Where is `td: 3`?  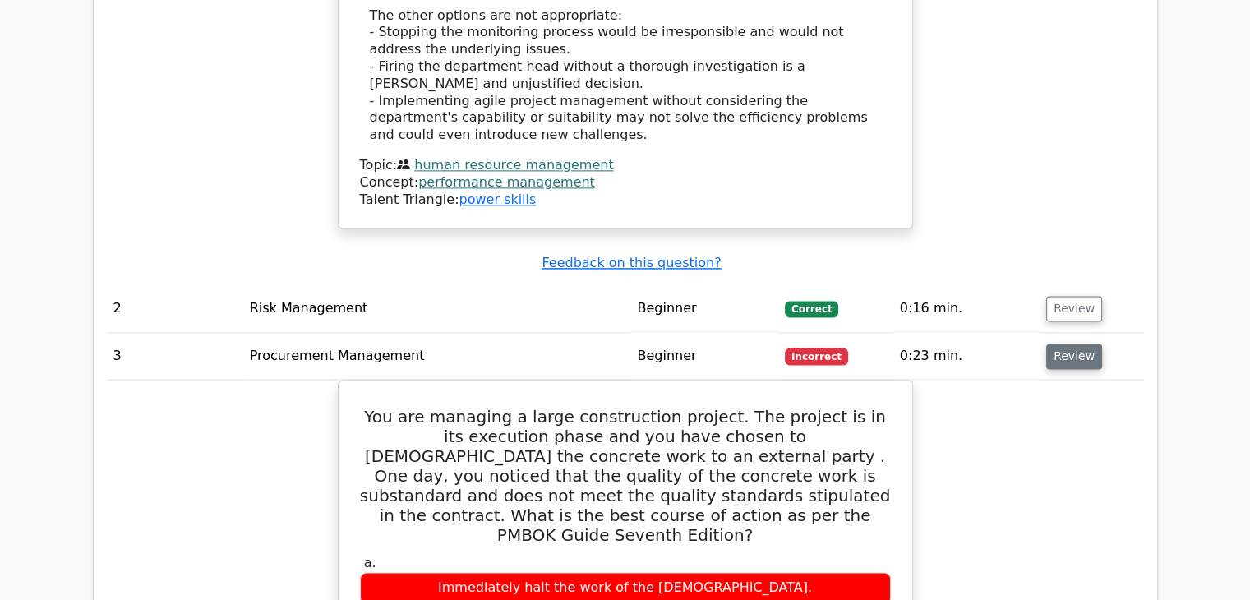 td: 3 is located at coordinates (175, 356).